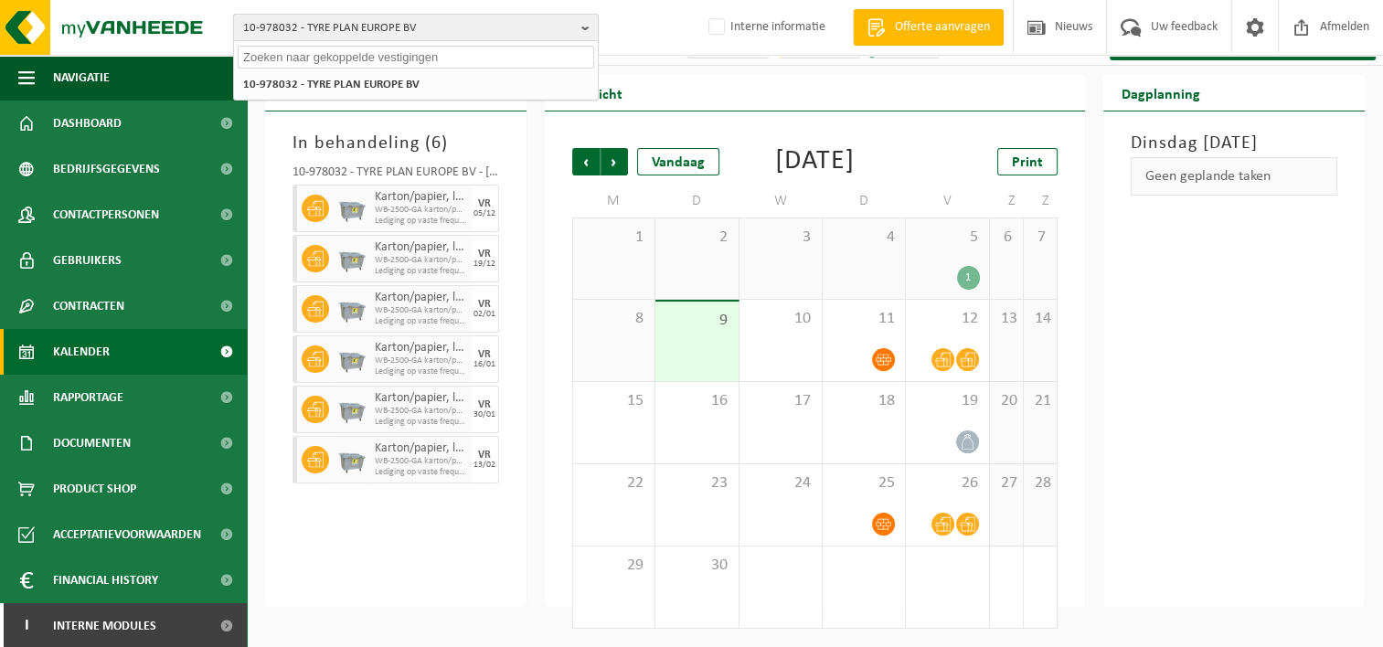  What do you see at coordinates (781, 484) in the screenshot?
I see `span: 24` at bounding box center [781, 484].